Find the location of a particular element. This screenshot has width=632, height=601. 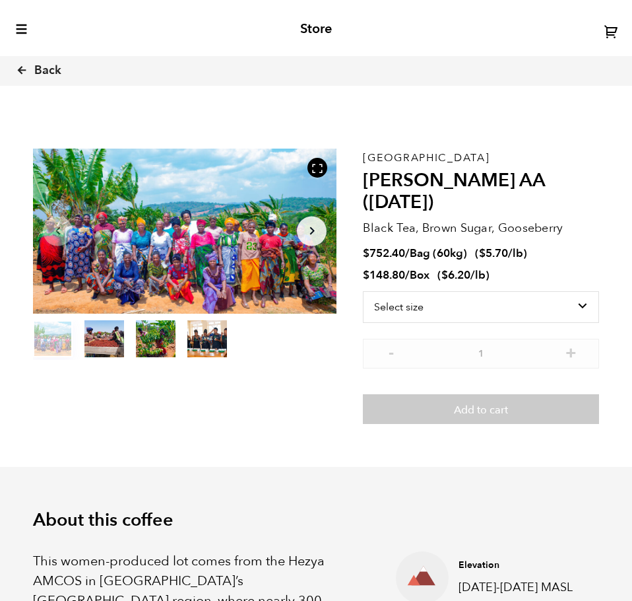

bdi: 752.40 is located at coordinates (384, 253).